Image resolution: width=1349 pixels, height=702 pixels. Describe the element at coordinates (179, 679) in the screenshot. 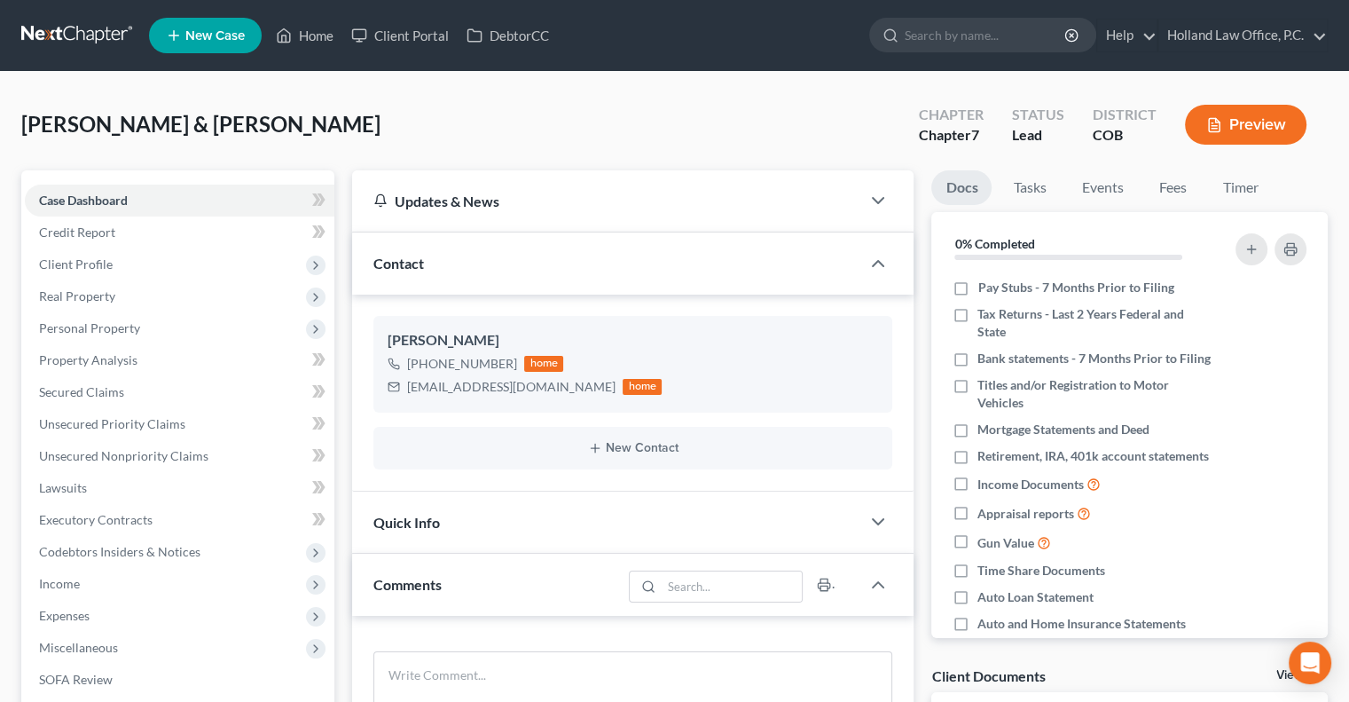

I see `a: SOFA Review` at that location.